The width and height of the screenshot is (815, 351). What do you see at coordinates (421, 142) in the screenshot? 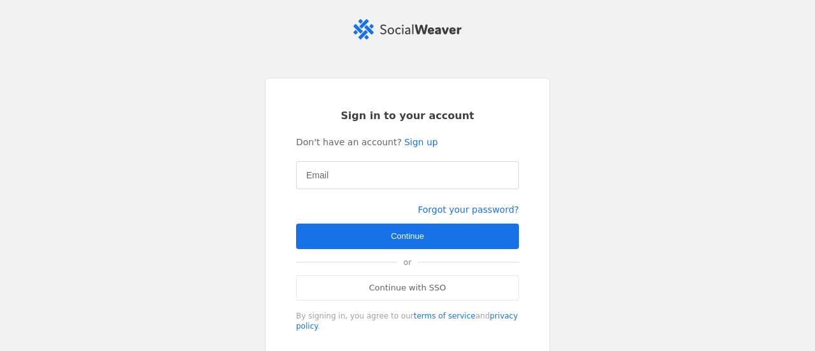
I see `a: Sign up` at bounding box center [421, 142].